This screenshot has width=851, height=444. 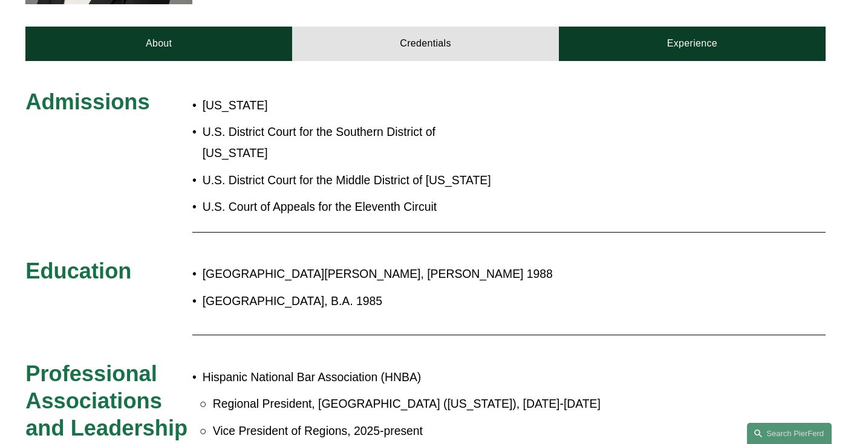 I want to click on a: Search this site, so click(x=789, y=433).